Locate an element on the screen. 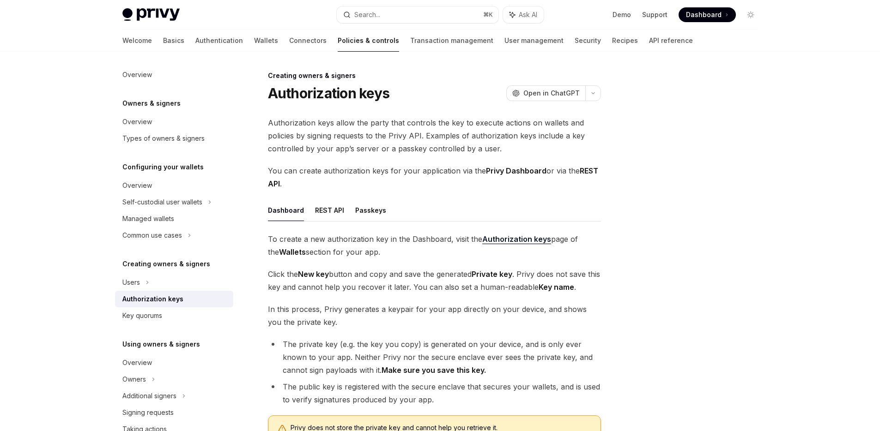  span: To create a new authorization key in the Dashboard, visit the page of the section for your app. is located at coordinates (434, 246).